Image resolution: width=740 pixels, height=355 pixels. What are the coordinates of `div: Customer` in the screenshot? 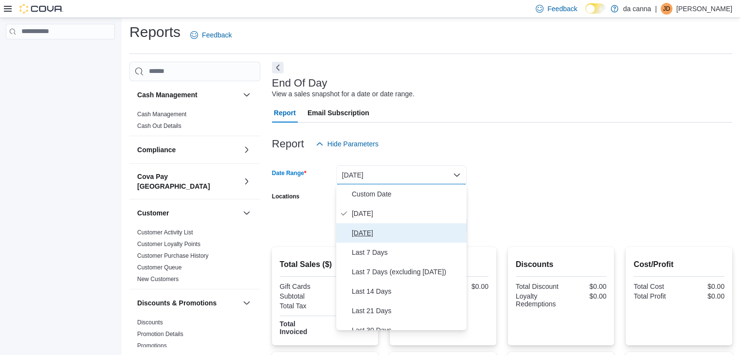 It's located at (195, 258).